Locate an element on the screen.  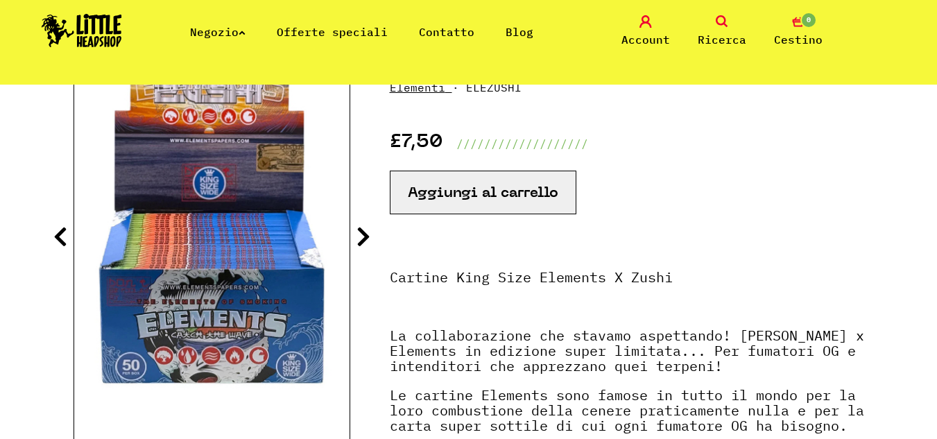
font: £7,50 is located at coordinates (416, 142).